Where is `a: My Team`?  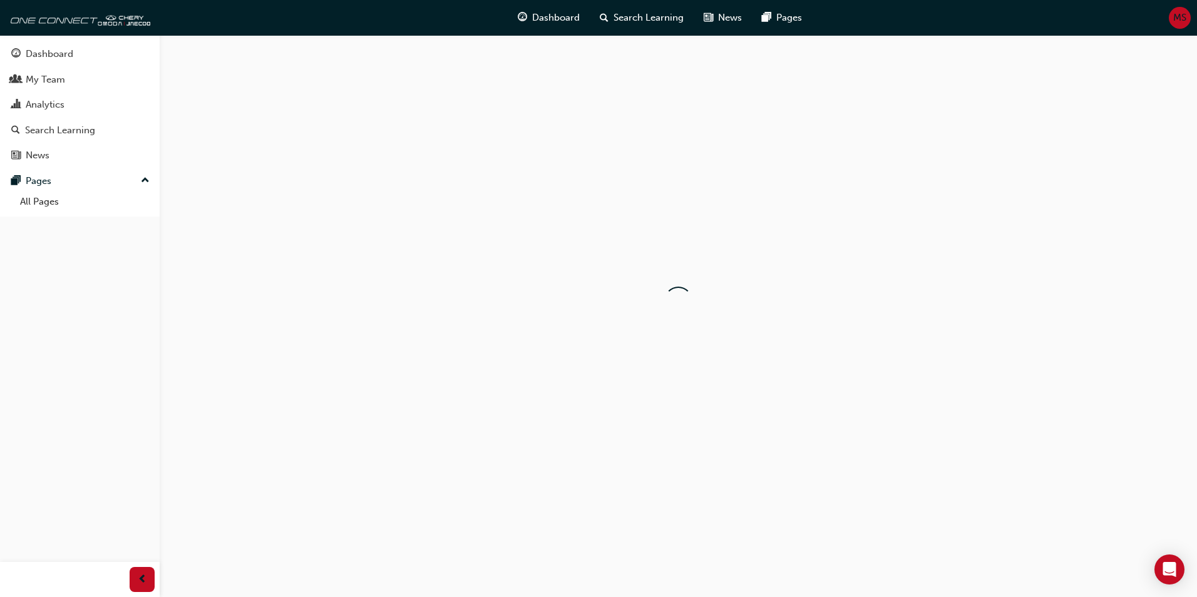
a: My Team is located at coordinates (80, 80).